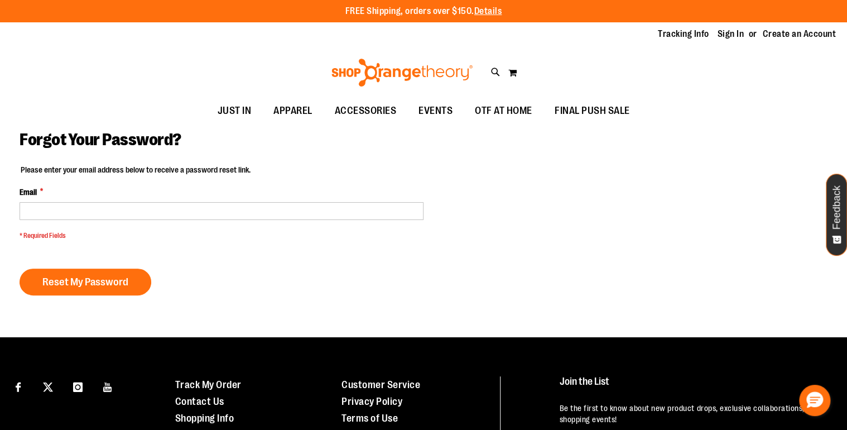 The width and height of the screenshot is (847, 430). I want to click on button: Hello, have a question? Let’s chat., so click(815, 400).